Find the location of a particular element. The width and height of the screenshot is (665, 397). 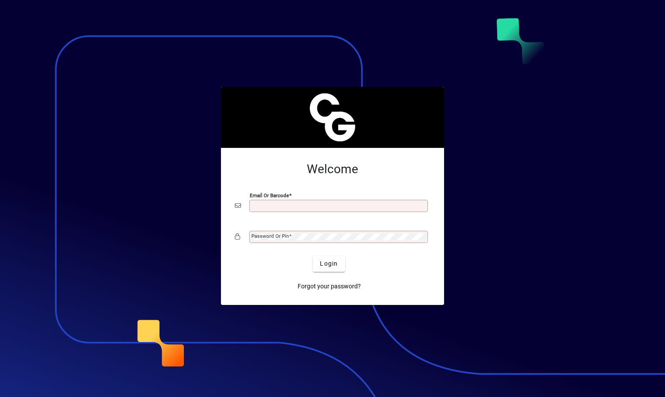

mat-label: Email or Barcode is located at coordinates (269, 195).